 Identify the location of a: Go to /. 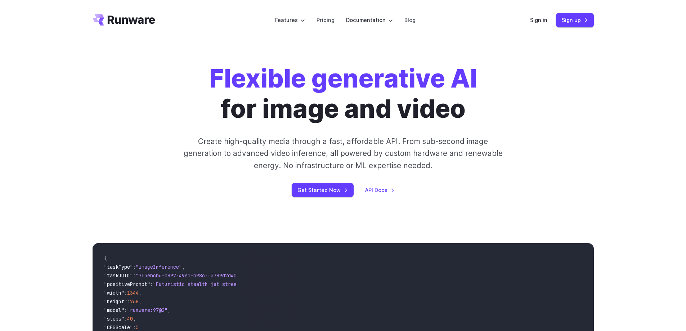
(124, 20).